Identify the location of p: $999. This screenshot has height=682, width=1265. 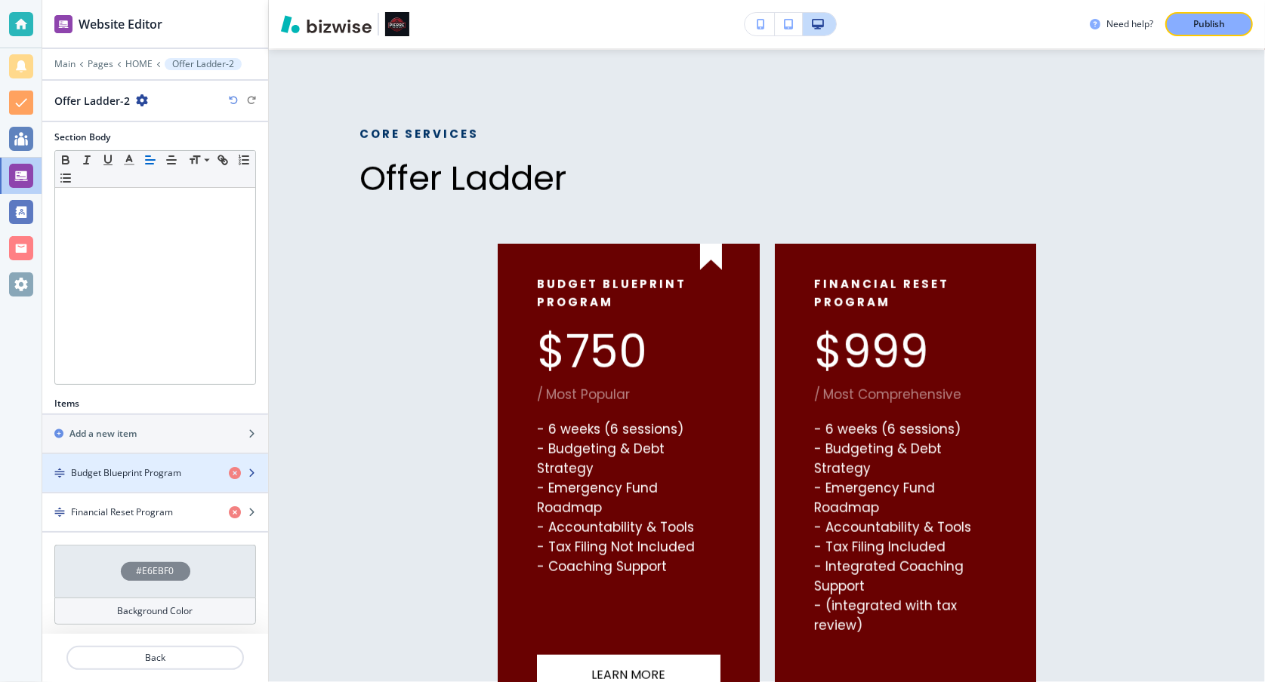
(871, 352).